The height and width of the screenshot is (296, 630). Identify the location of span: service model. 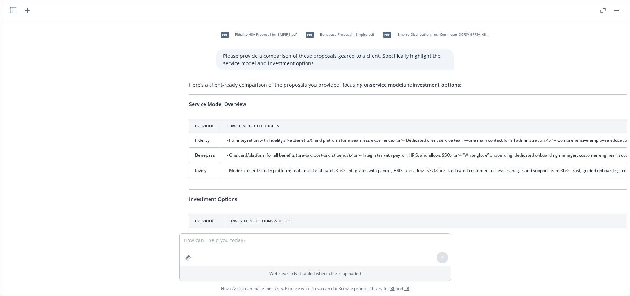
(387, 85).